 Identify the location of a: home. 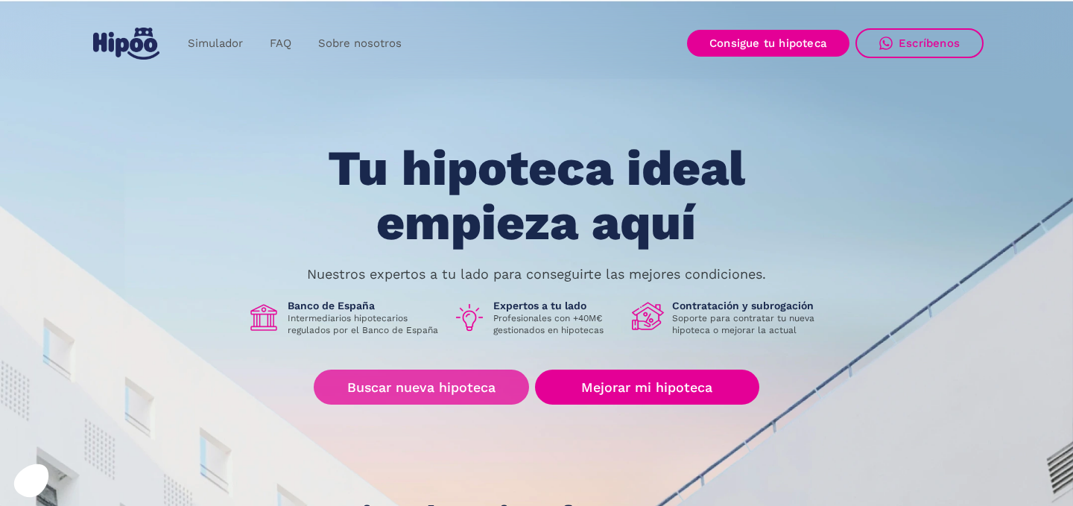
(126, 43).